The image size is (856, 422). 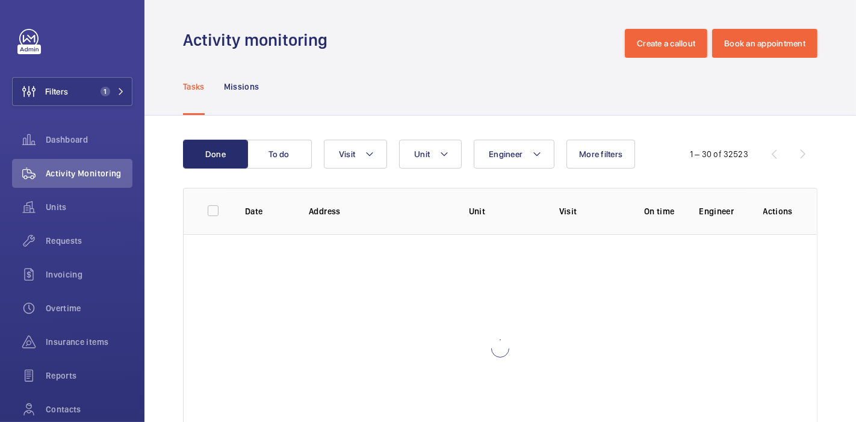 I want to click on p: Date, so click(x=267, y=211).